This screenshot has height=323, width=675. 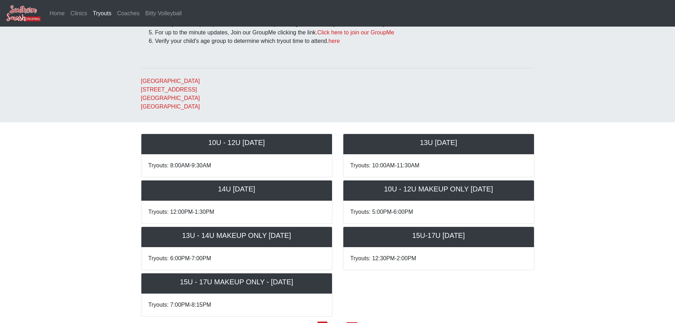 What do you see at coordinates (237, 305) in the screenshot?
I see `p: Tryouts: 7:00PM-8:15PM` at bounding box center [237, 305].